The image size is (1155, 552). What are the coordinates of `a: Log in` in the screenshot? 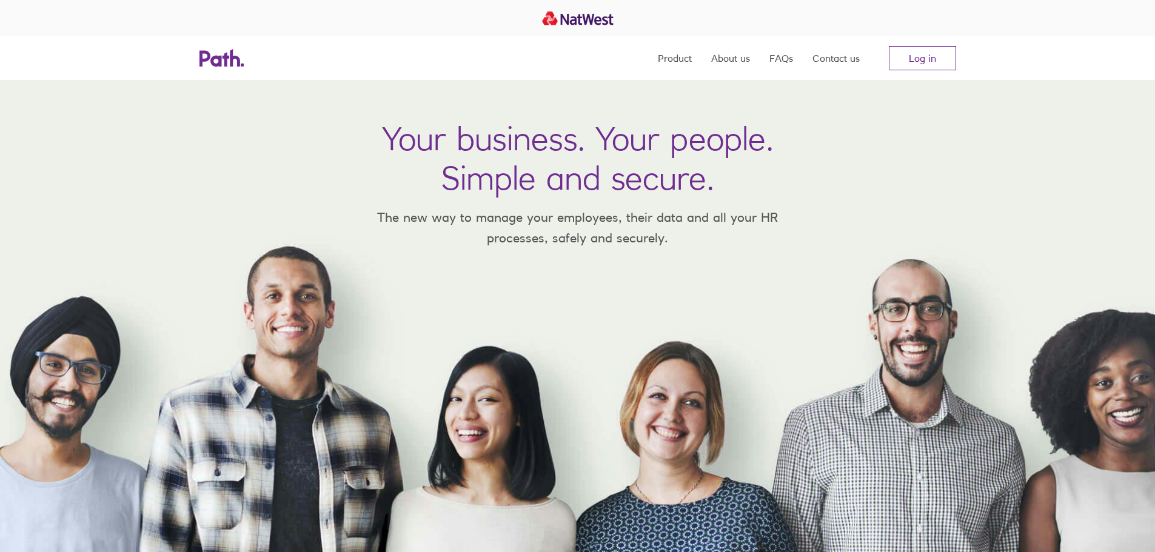 It's located at (922, 58).